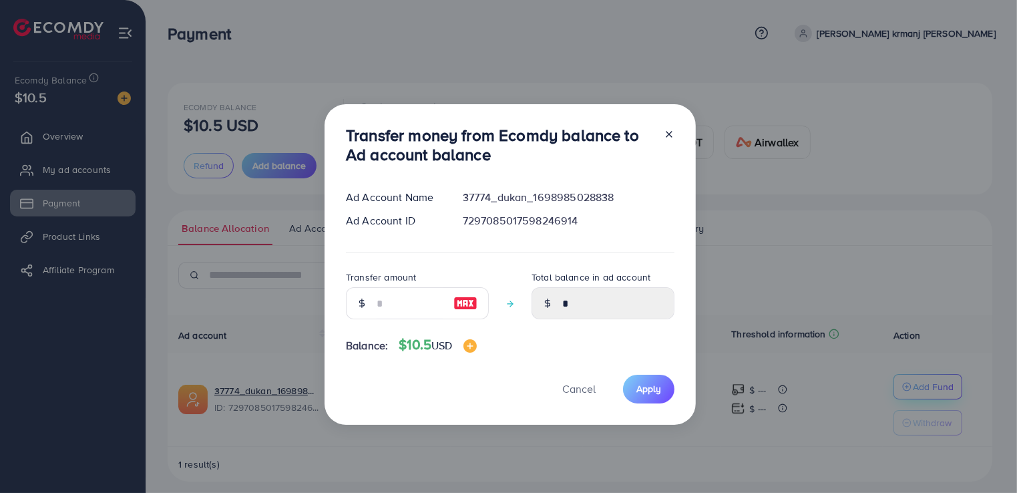  I want to click on span: Apply, so click(648, 389).